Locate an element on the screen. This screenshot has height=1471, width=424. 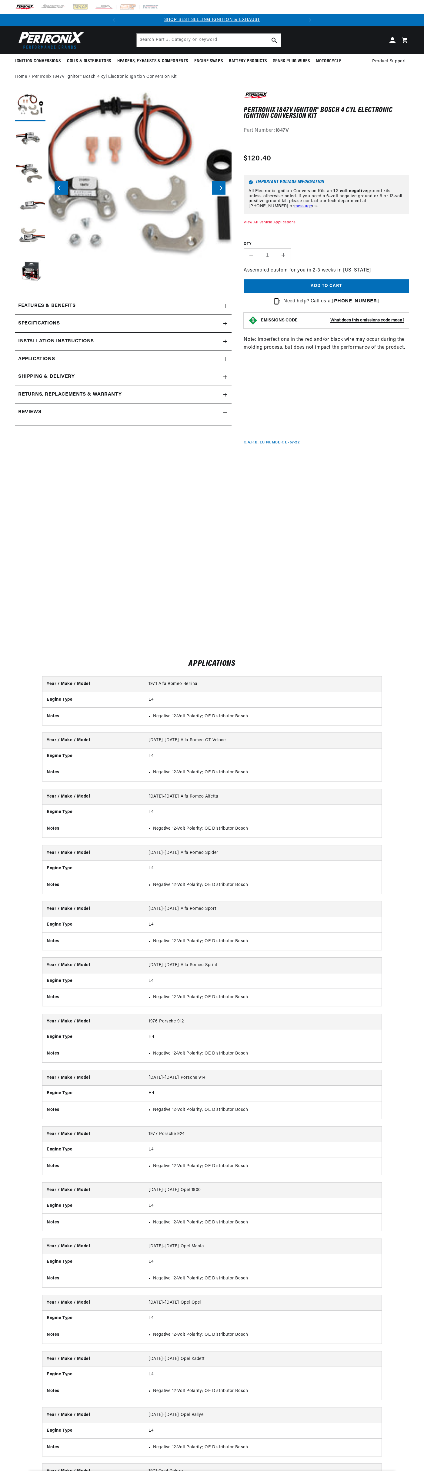
a: PerTronix 1847V Ignitor® Bosch 4 cyl Electronic Ignition Conversion Kit is located at coordinates (104, 77).